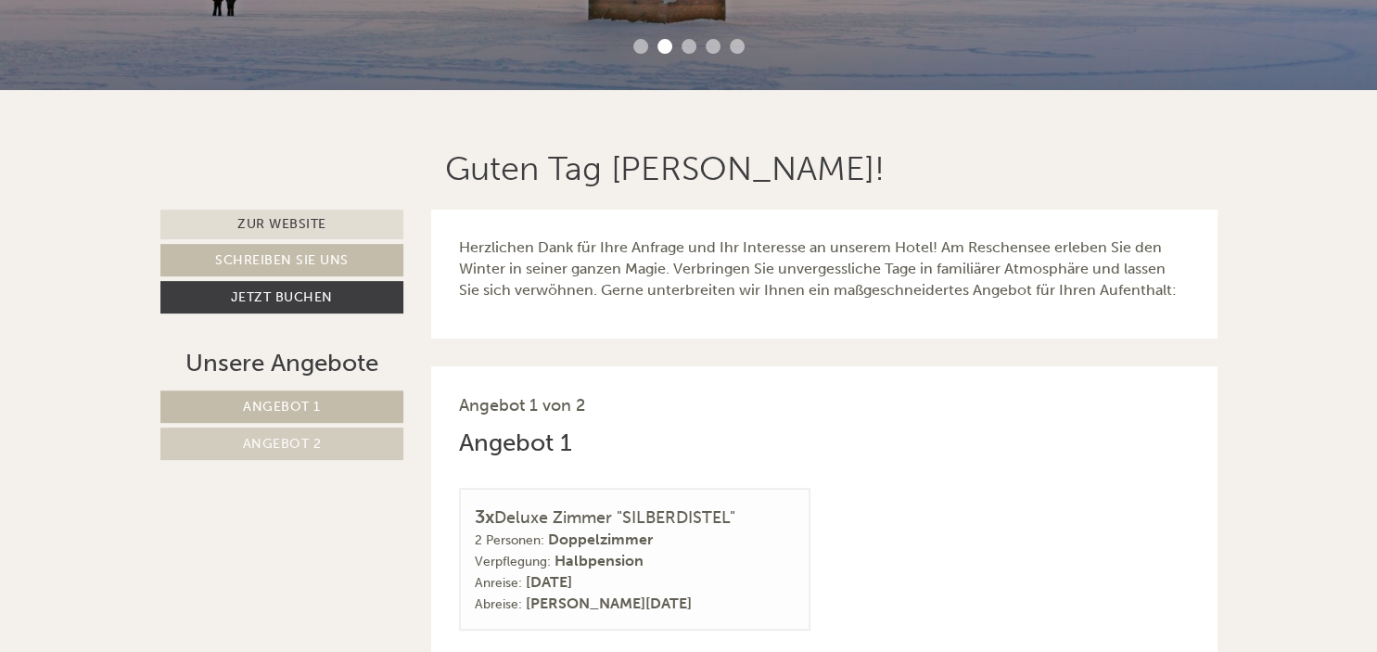 The image size is (1377, 652). What do you see at coordinates (522, 405) in the screenshot?
I see `span: Angebot 1 von 2` at bounding box center [522, 405].